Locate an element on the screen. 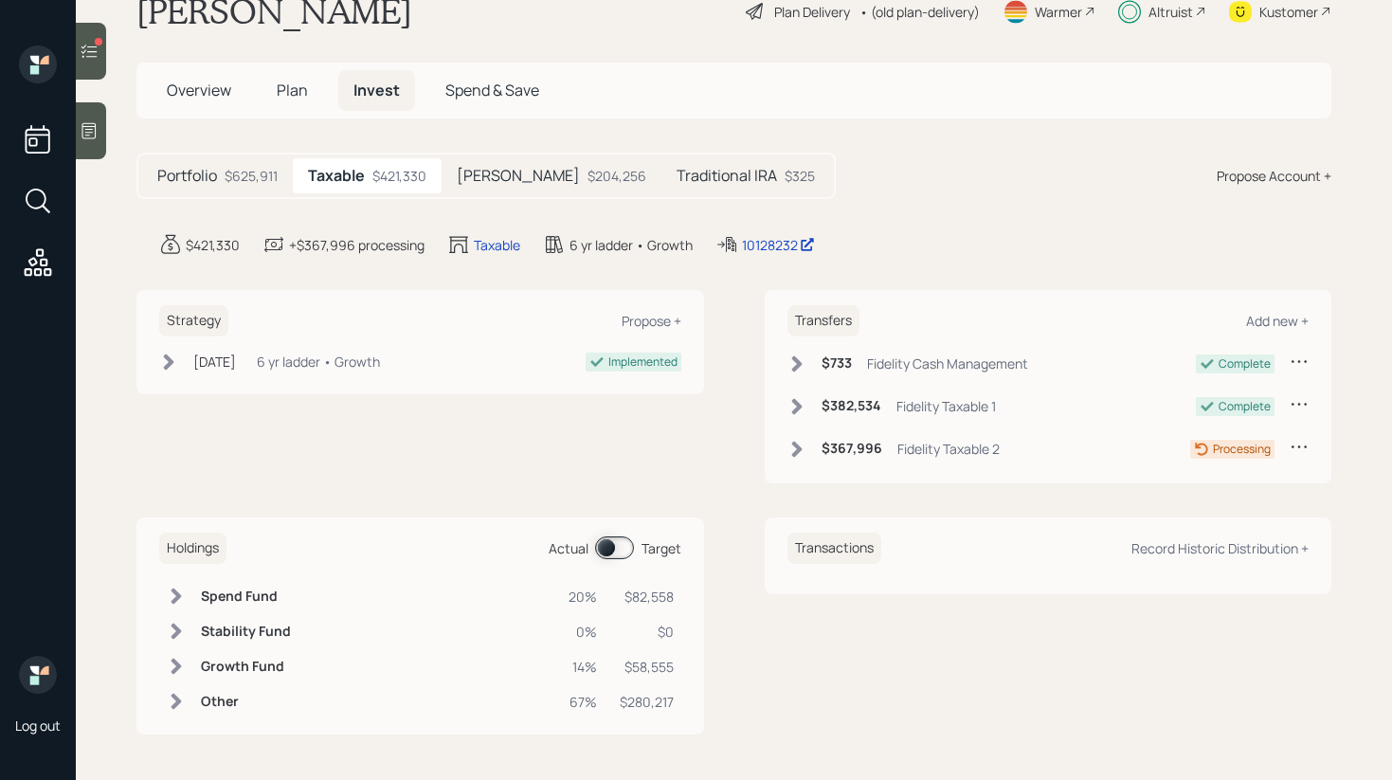 The width and height of the screenshot is (1392, 780). div: 14% is located at coordinates (583, 666).